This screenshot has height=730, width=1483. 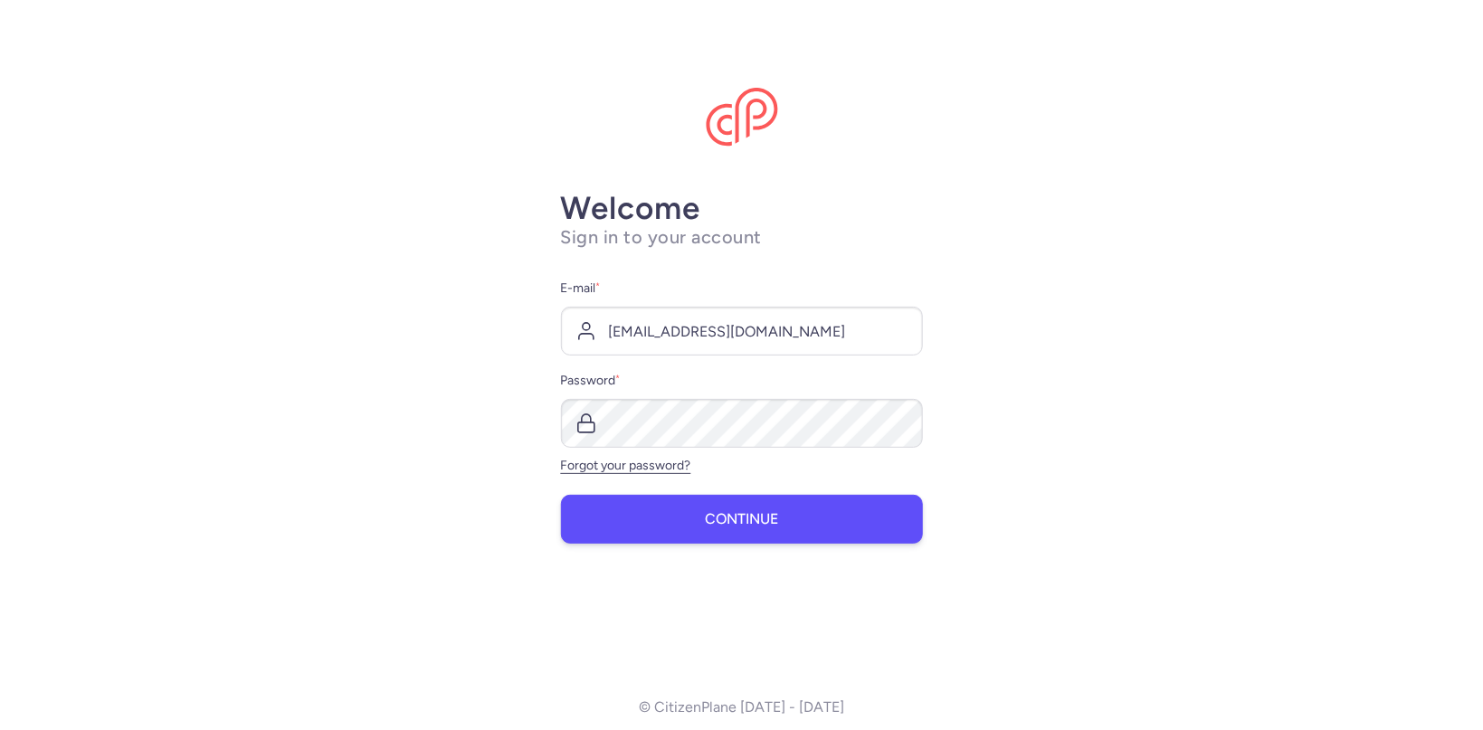 What do you see at coordinates (742, 289) in the screenshot?
I see `label: E-mail` at bounding box center [742, 289].